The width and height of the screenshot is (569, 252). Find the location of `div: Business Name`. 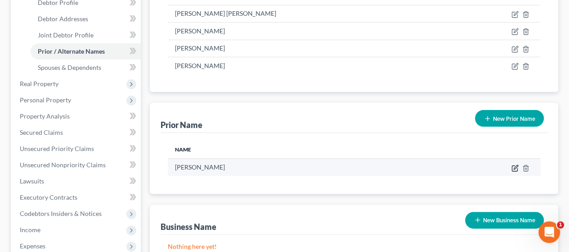

div: Business Name is located at coordinates (189, 226).